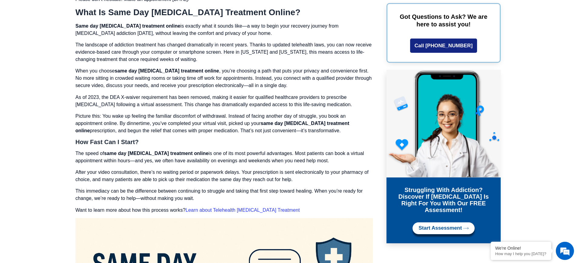  I want to click on p: The speed of is one of its most powerful advantages. Most patients can book a virtual appointment..., so click(224, 157).